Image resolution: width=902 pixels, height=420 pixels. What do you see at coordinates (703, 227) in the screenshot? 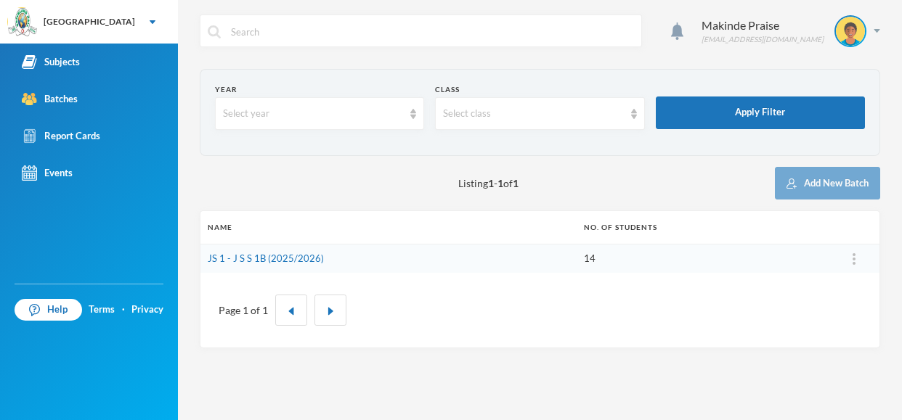
I see `th: No. of students` at bounding box center [703, 227].